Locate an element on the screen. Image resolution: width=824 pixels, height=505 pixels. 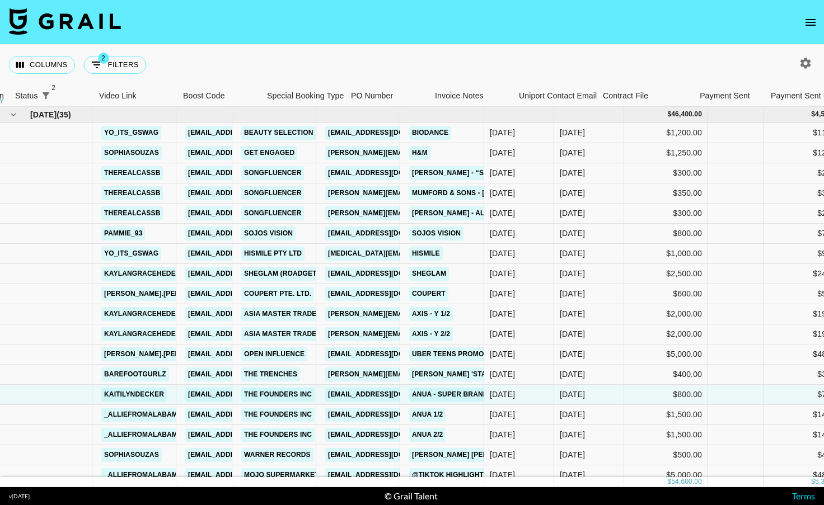
div: $600.00 is located at coordinates (666, 294).